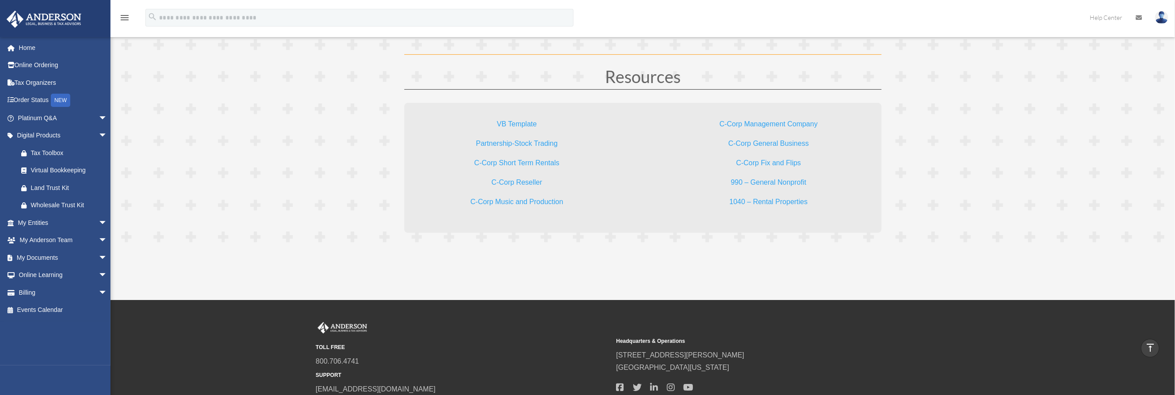  What do you see at coordinates (1161, 17) in the screenshot?
I see `img: User Pic` at bounding box center [1161, 17].